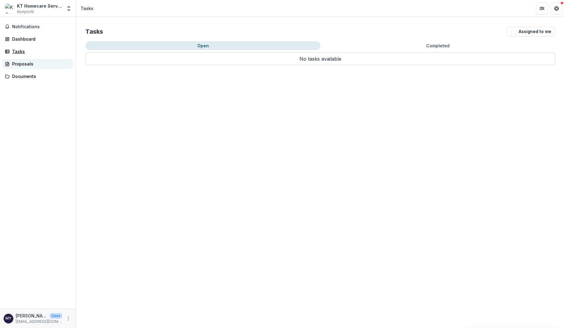 This screenshot has height=328, width=565. What do you see at coordinates (542, 8) in the screenshot?
I see `button: Partners` at bounding box center [542, 8].